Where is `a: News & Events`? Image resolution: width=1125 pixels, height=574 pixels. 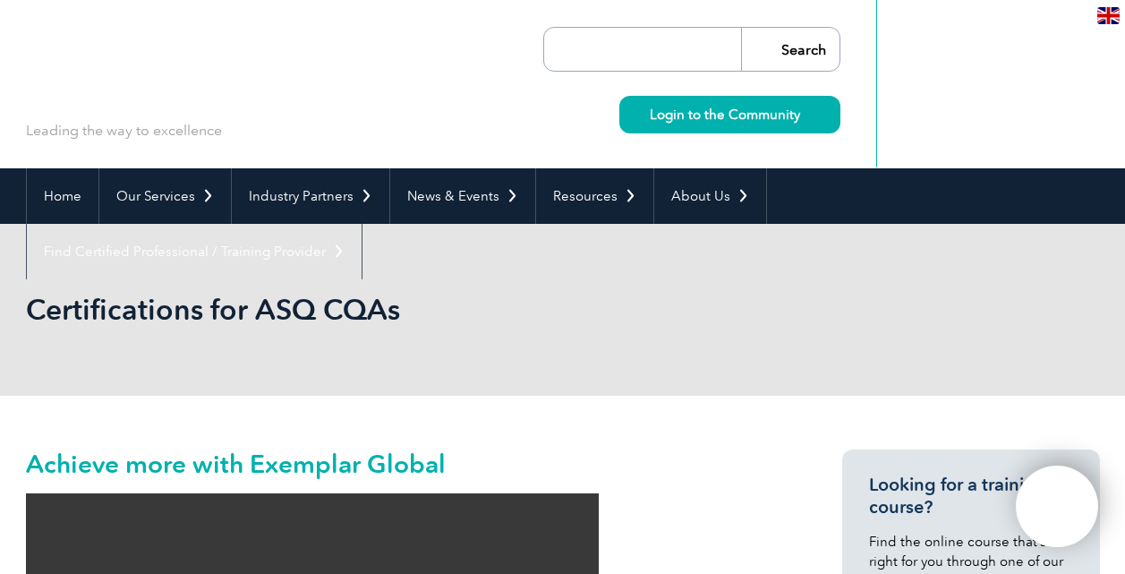 a: News & Events is located at coordinates (463, 196).